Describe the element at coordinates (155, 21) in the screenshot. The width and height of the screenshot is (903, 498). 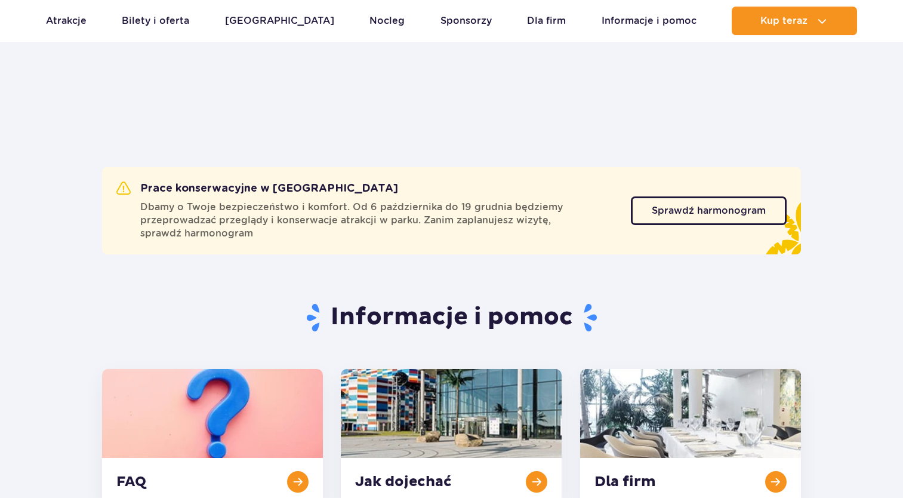
I see `a: Bilety i oferta` at that location.